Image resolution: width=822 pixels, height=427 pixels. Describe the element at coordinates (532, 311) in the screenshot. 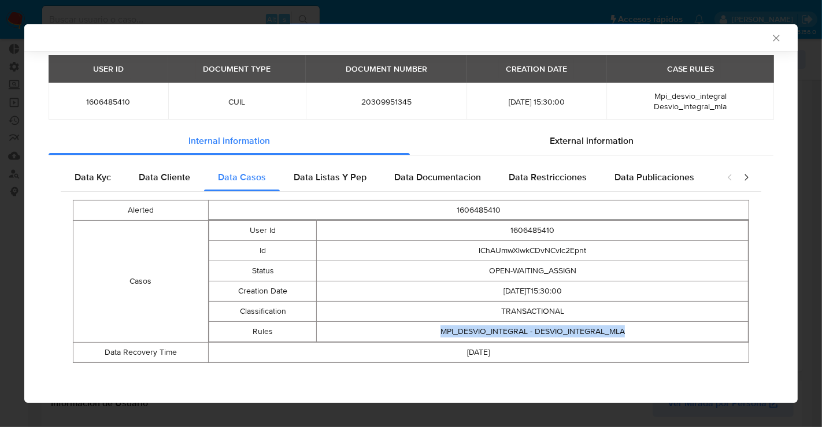

I see `td: TRANSACTIONAL` at that location.